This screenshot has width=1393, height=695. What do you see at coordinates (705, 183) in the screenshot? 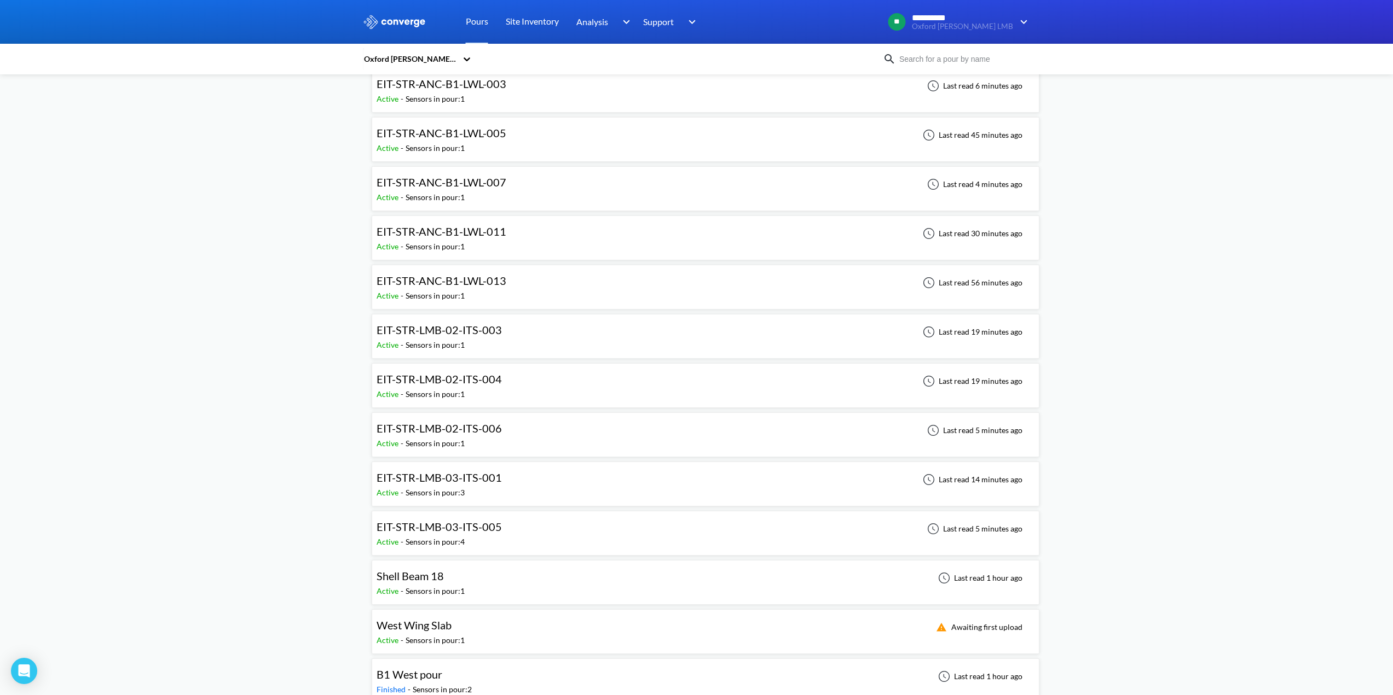
I see `a: EIT-STR-ANC-B1-LWL-007Active-Sensors in pour:1Last read 4 minutes ago` at bounding box center [705, 183].